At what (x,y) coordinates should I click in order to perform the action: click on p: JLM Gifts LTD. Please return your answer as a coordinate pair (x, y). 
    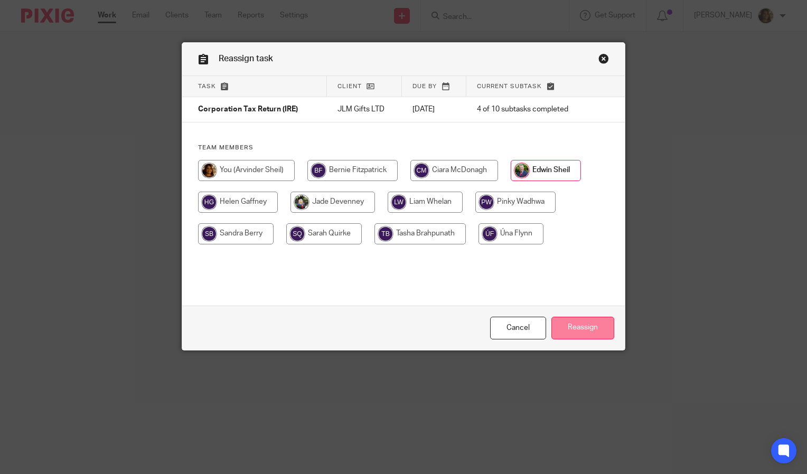
    Looking at the image, I should click on (364, 109).